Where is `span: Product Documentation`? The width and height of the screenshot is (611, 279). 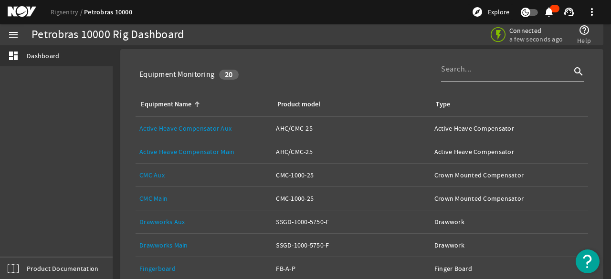 span: Product Documentation is located at coordinates (63, 269).